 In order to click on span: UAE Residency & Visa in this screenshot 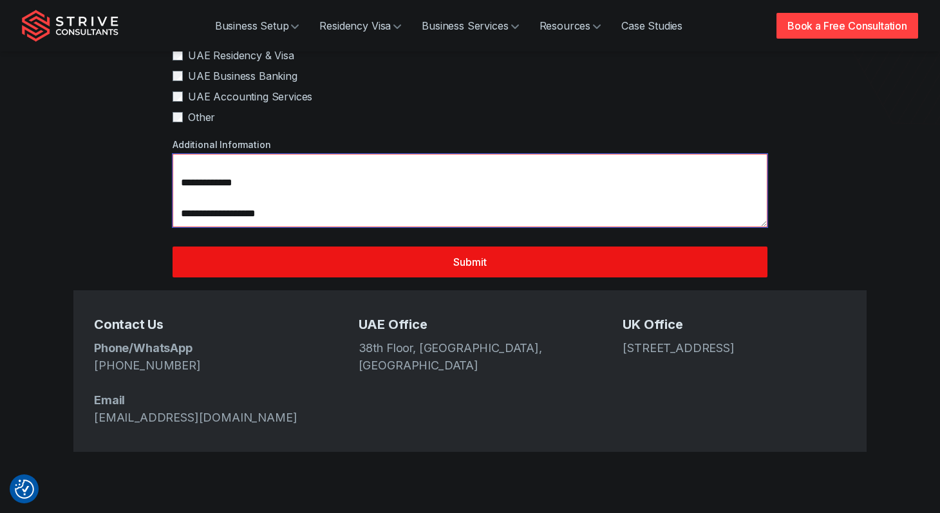, I will do `click(241, 55)`.